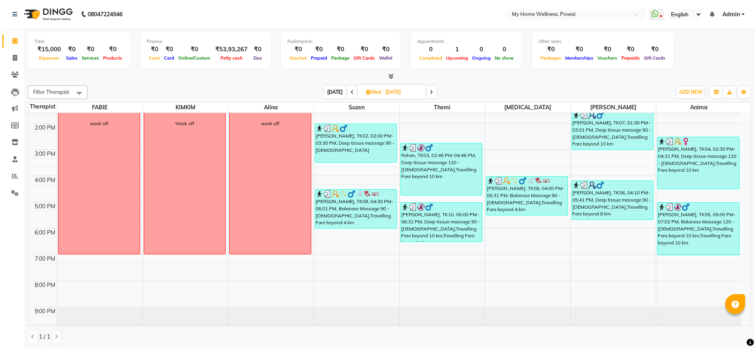 The width and height of the screenshot is (755, 349). Describe the element at coordinates (466, 41) in the screenshot. I see `div: Appointment` at that location.